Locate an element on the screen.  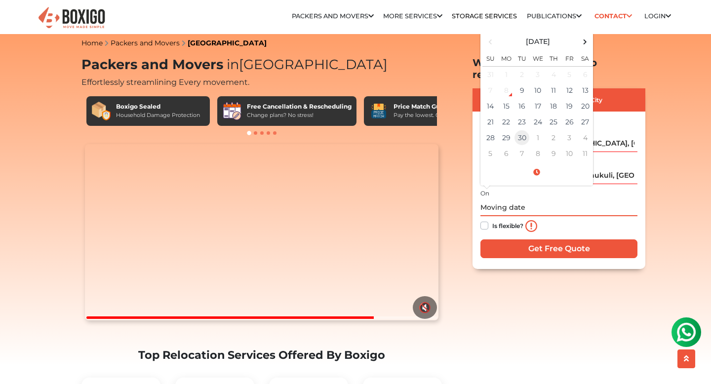
img: Boxigo is located at coordinates (72, 18).